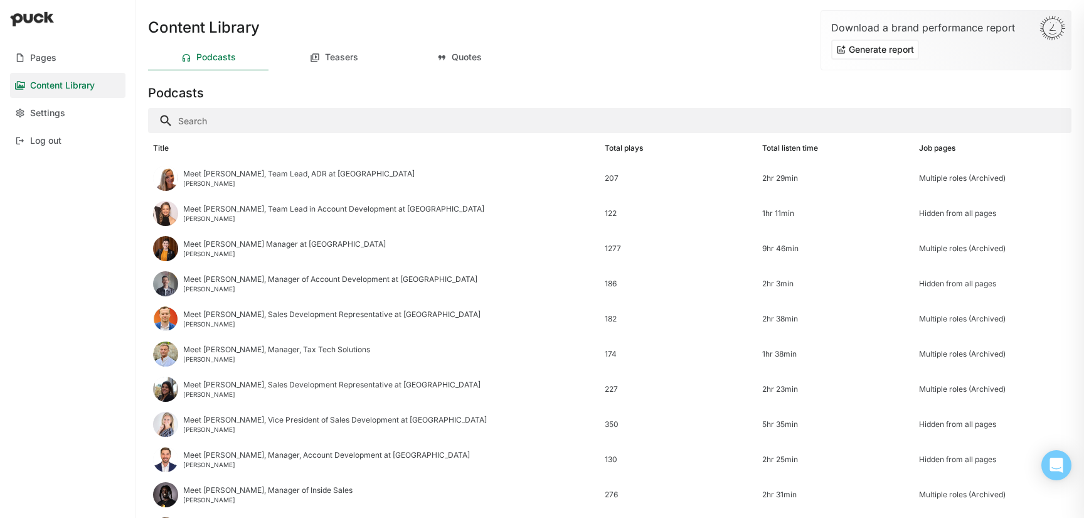  Describe the element at coordinates (875, 50) in the screenshot. I see `button: Generate report` at that location.